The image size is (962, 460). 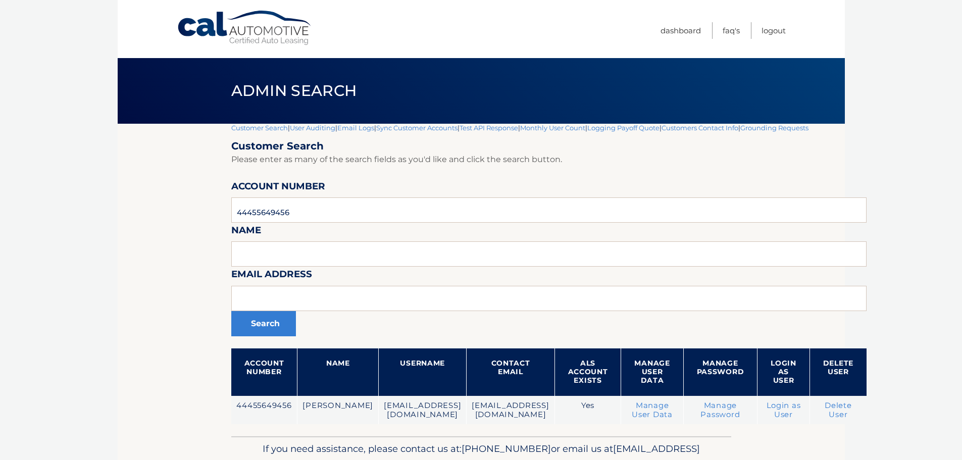 I want to click on a: Login as User, so click(x=784, y=410).